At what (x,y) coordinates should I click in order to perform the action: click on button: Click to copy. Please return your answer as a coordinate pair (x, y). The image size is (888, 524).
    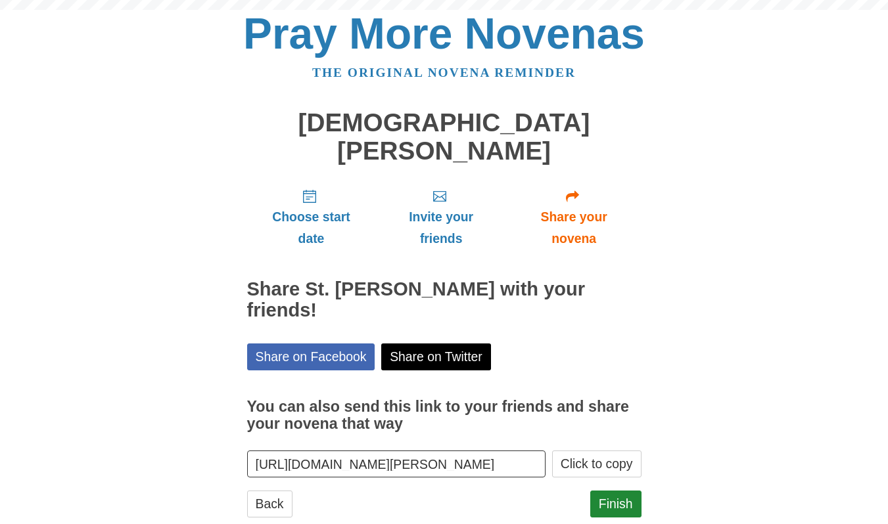
    Looking at the image, I should click on (597, 464).